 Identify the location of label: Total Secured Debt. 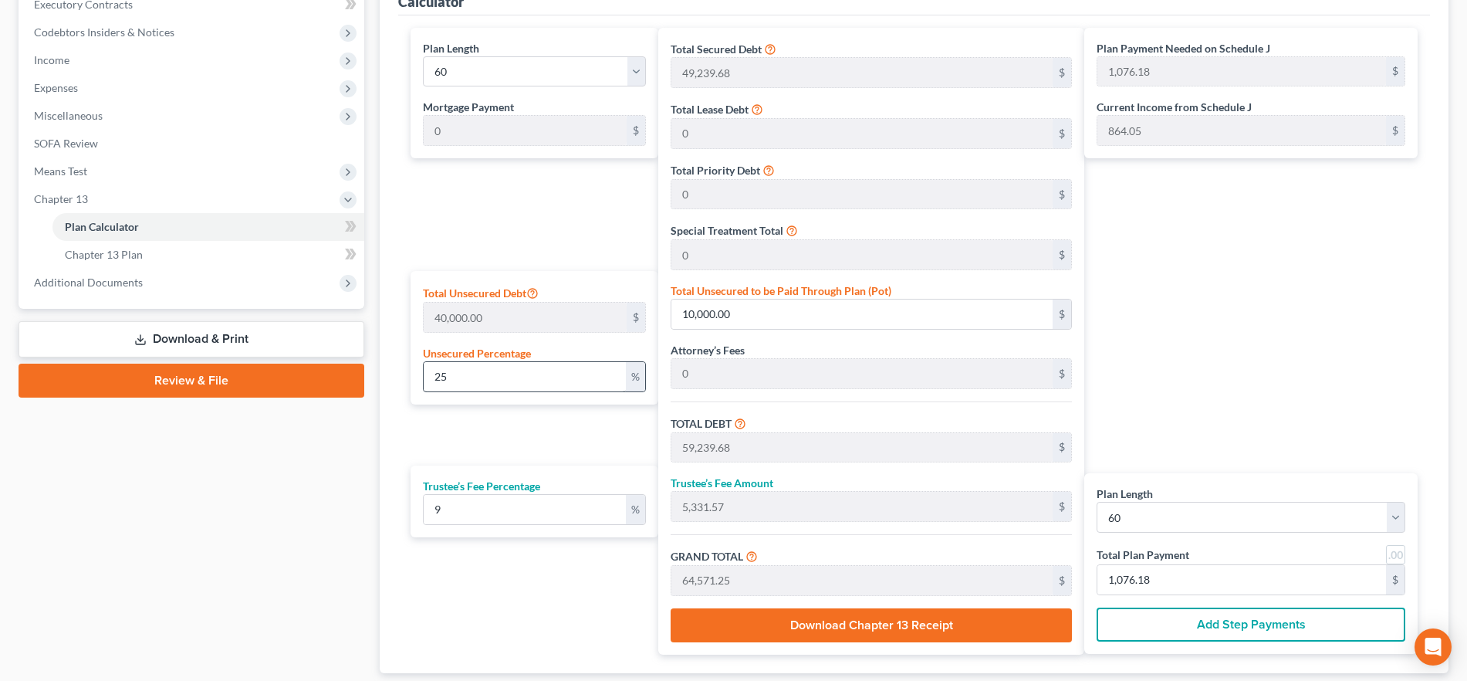
(716, 49).